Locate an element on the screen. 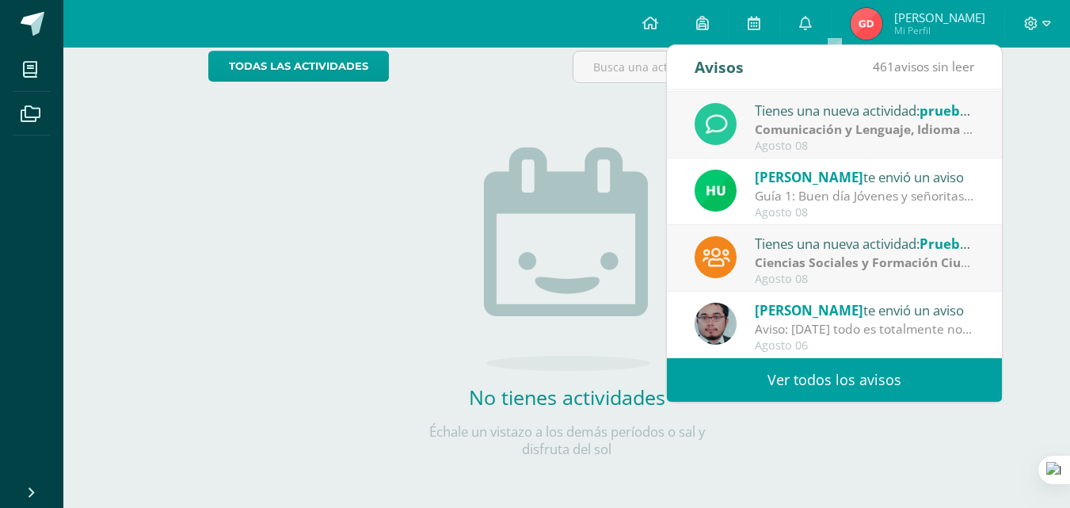  strong: Comunicación y Lenguaje, Idioma Extranjero Inglés is located at coordinates (911, 129).